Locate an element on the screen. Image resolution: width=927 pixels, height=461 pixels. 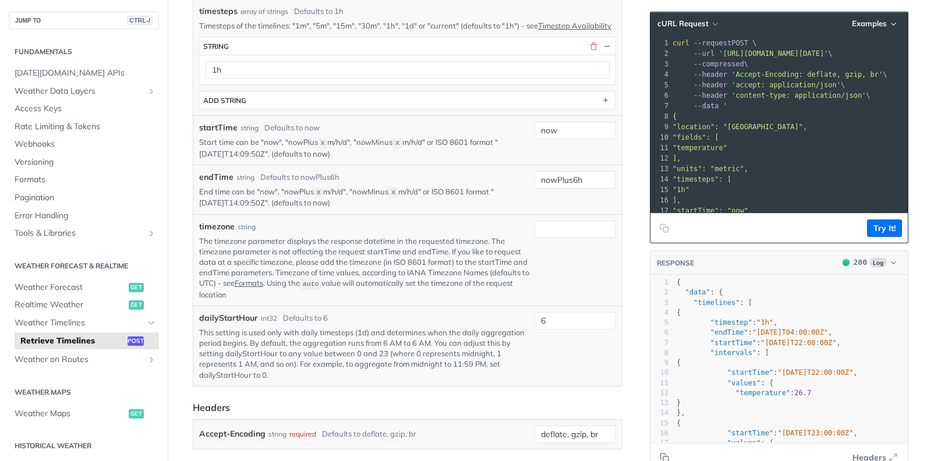
button: Show subpages for Weather on Routes is located at coordinates (151, 360).